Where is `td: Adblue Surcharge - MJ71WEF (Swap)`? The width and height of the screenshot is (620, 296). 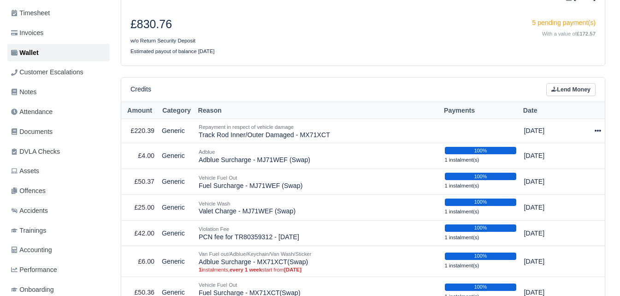 td: Adblue Surcharge - MJ71WEF (Swap) is located at coordinates (318, 156).